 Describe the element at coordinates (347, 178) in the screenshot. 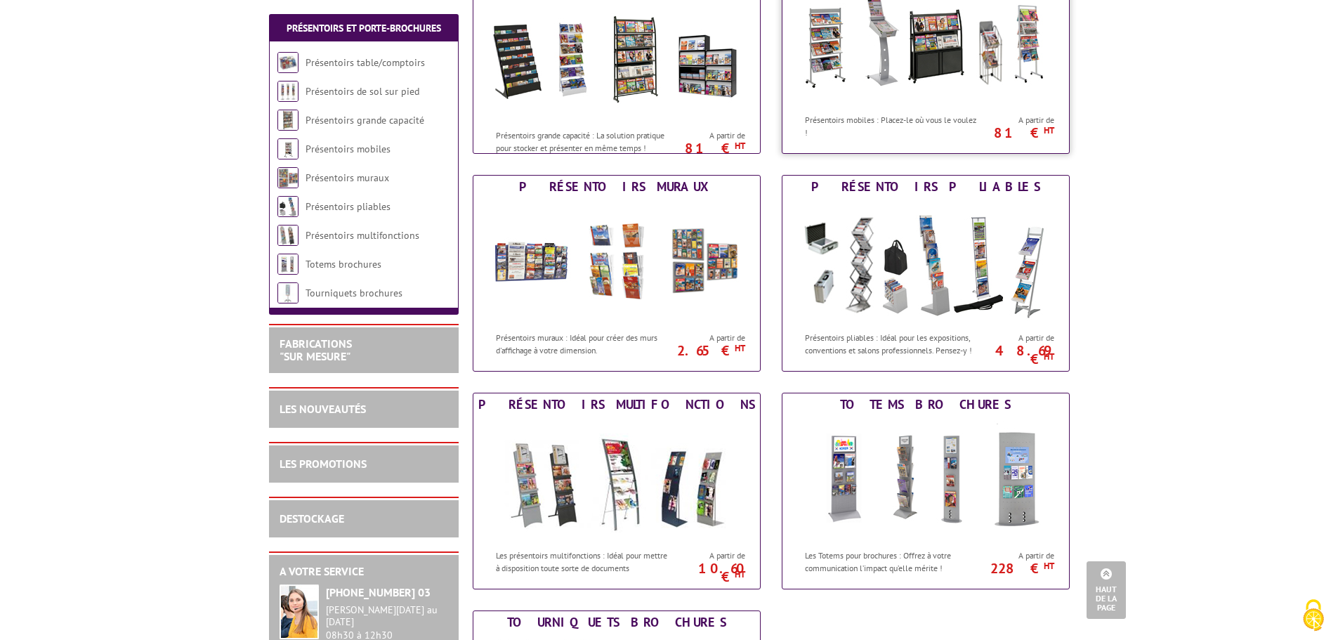

I see `a: Présentoirs muraux` at that location.